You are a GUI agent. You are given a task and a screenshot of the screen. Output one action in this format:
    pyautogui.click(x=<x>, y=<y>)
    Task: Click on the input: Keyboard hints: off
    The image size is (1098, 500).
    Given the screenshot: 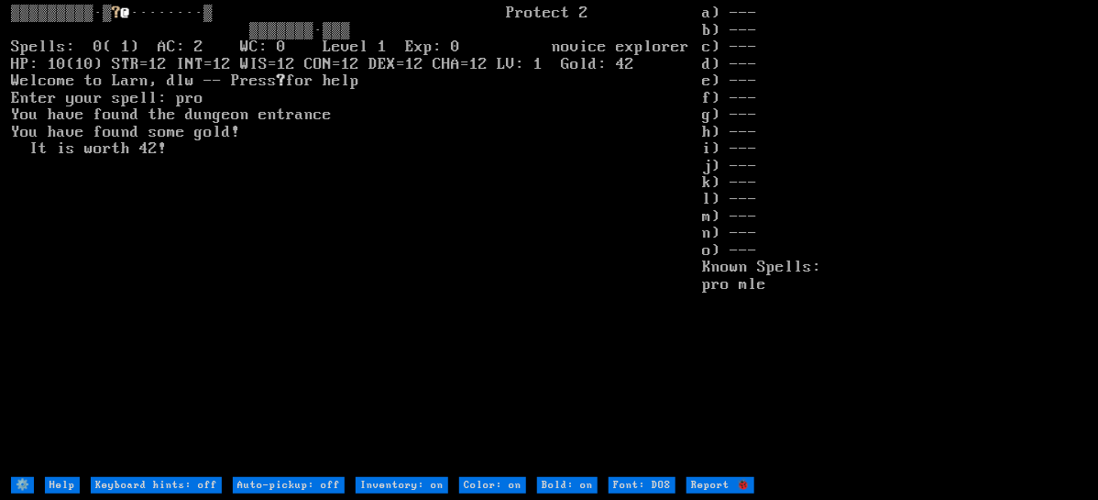 What is the action you would take?
    pyautogui.click(x=156, y=485)
    